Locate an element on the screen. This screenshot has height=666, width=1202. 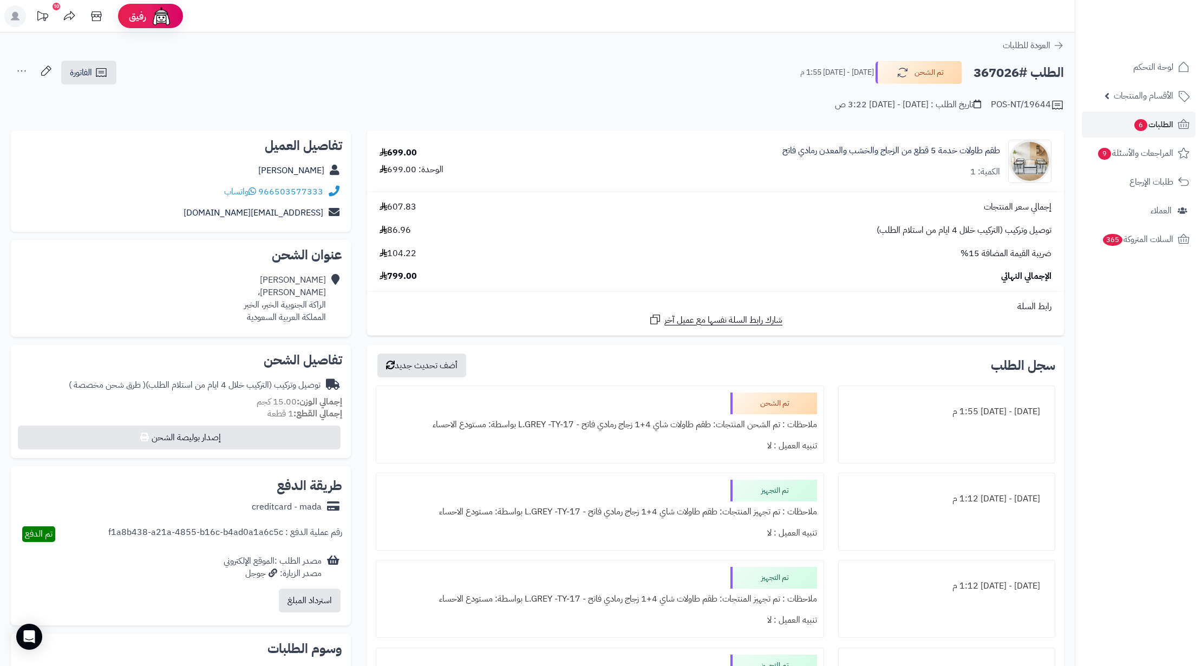
div: POS-NT/19644 is located at coordinates (1027, 105).